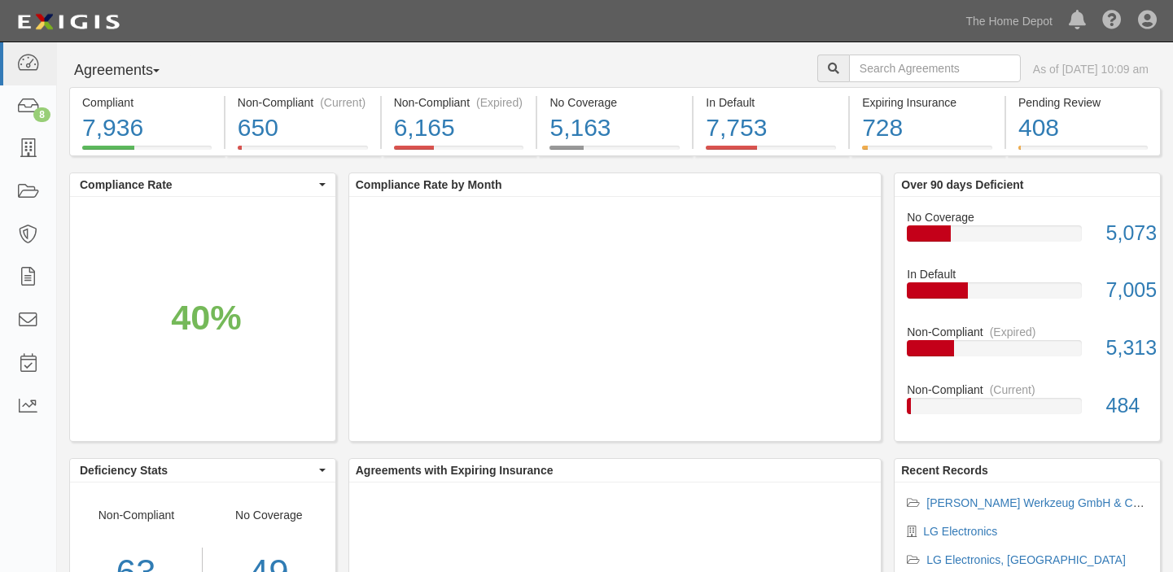 The height and width of the screenshot is (572, 1173). Describe the element at coordinates (1112, 21) in the screenshot. I see `i: Help Center - Complianz` at that location.